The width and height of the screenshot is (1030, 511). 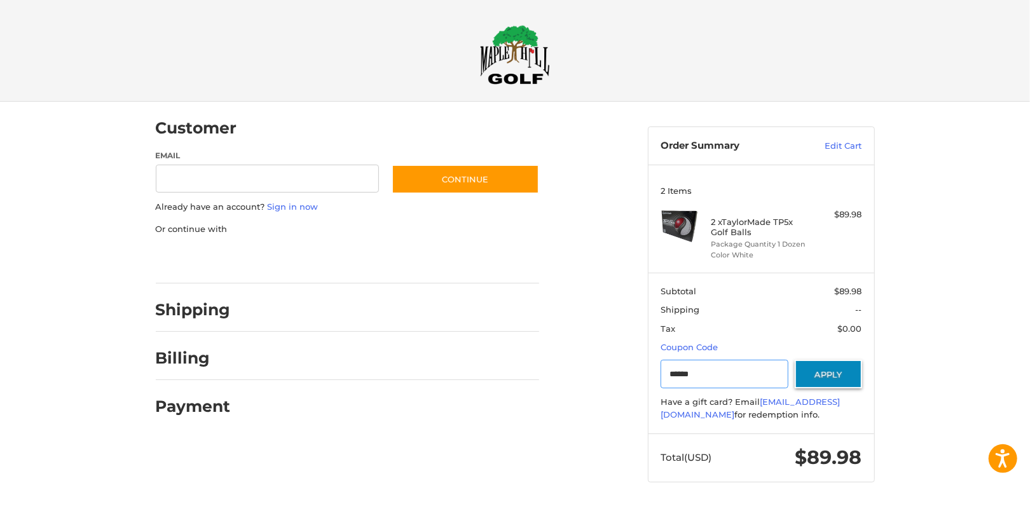 I want to click on button: Continue, so click(x=466, y=179).